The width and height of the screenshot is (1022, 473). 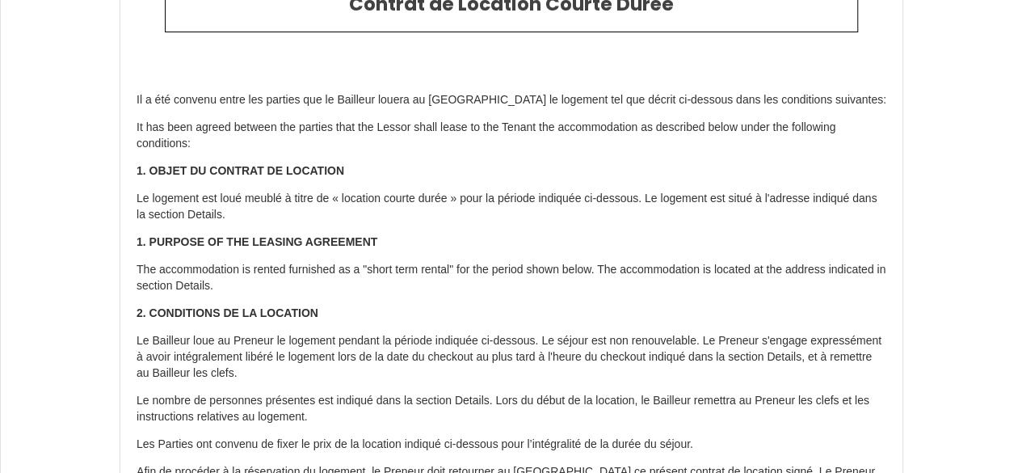 I want to click on p: It has been agreed between the parties that the Lessor shall lease to the Tenant the accommodatio..., so click(x=512, y=136).